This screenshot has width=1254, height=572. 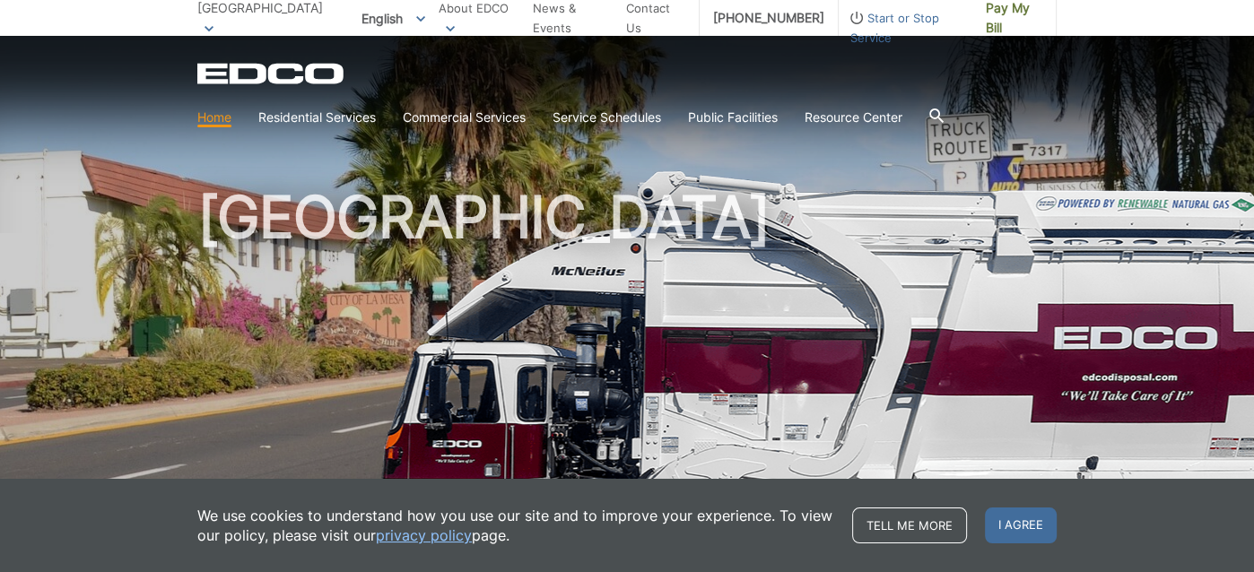 I want to click on p: We use cookies to understand how you use our site and to improve your experience. To view our pol..., so click(x=516, y=526).